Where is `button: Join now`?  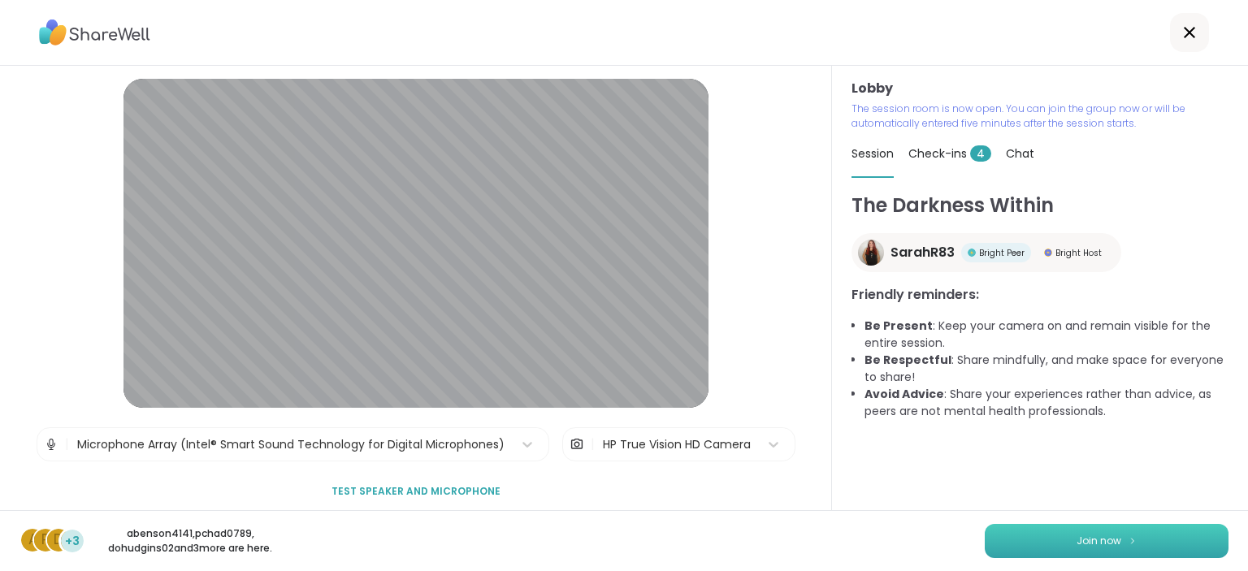
button: Join now is located at coordinates (1107, 541).